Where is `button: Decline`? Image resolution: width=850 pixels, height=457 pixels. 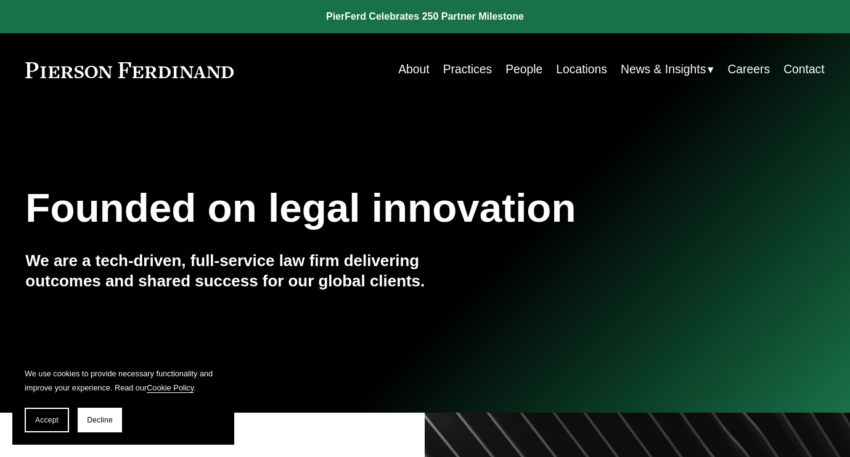
button: Decline is located at coordinates (100, 420).